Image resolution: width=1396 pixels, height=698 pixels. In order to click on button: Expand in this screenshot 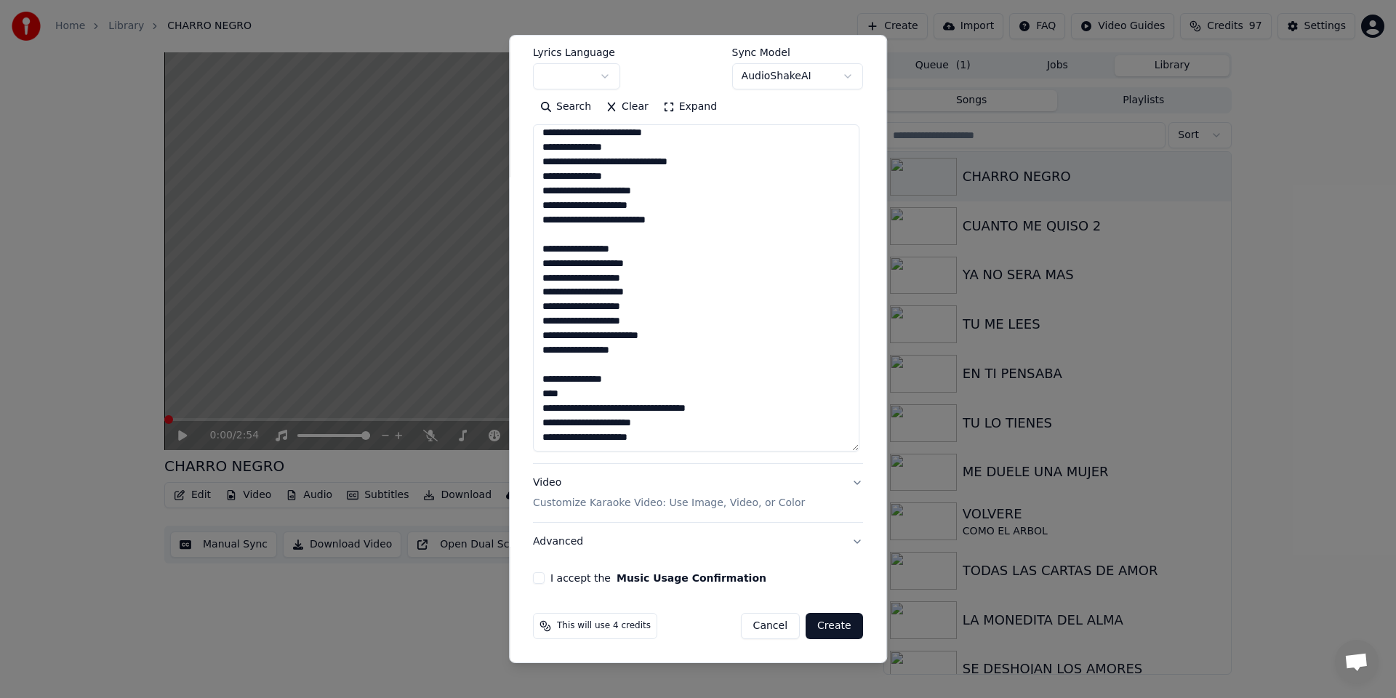, I will do `click(690, 107)`.